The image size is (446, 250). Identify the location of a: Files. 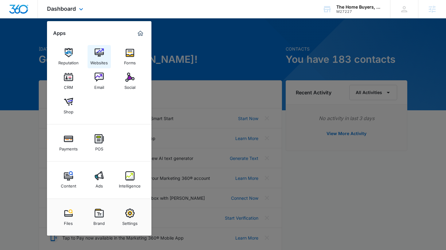
(68, 218).